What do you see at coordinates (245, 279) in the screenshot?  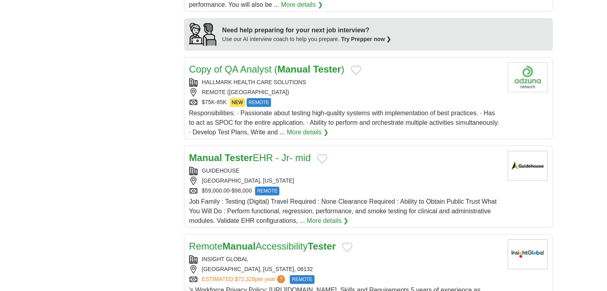 I see `span: $72,328` at bounding box center [245, 279].